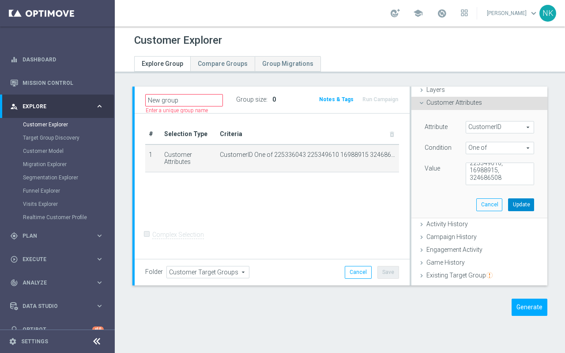 The image size is (565, 353). I want to click on div: Analyze, so click(53, 282).